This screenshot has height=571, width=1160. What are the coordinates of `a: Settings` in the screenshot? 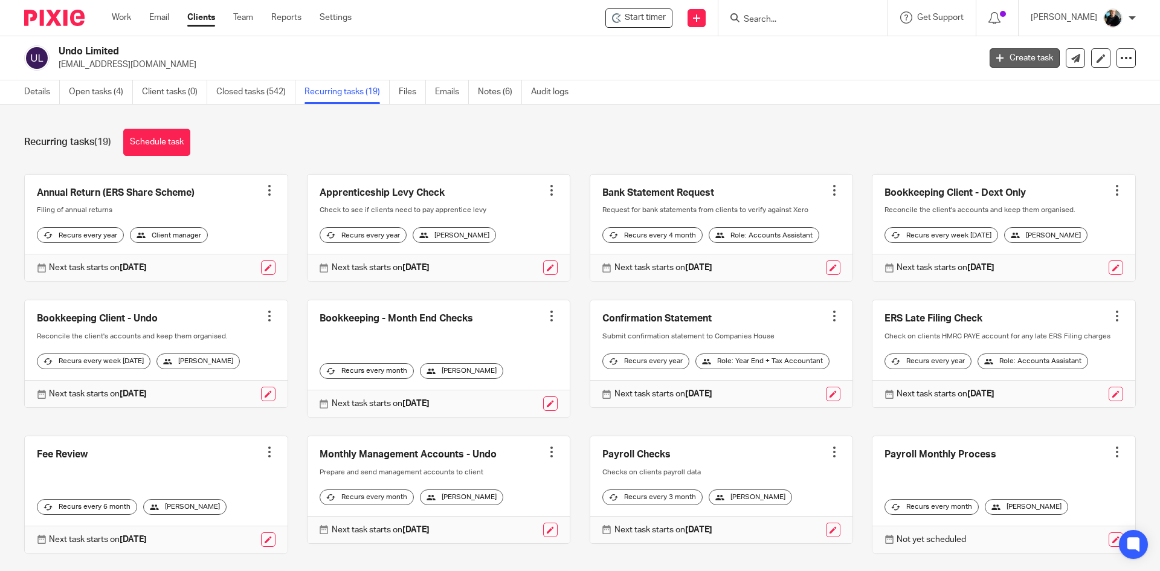 It's located at (335, 18).